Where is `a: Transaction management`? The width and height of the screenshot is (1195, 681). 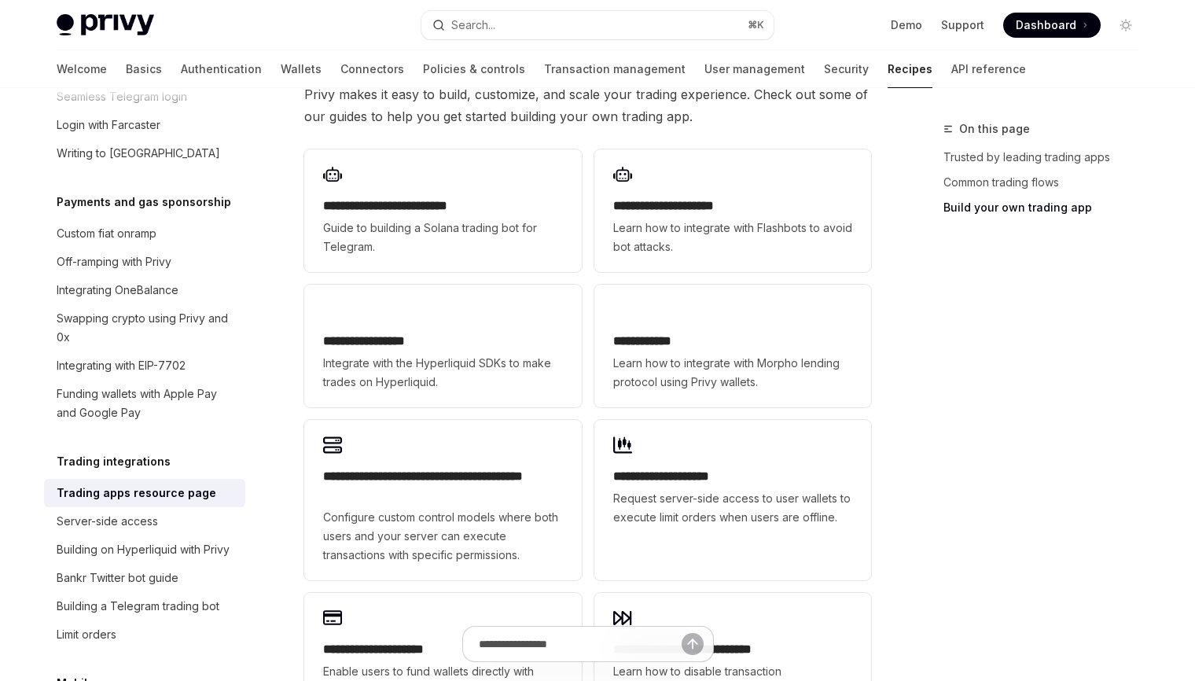
a: Transaction management is located at coordinates (615, 69).